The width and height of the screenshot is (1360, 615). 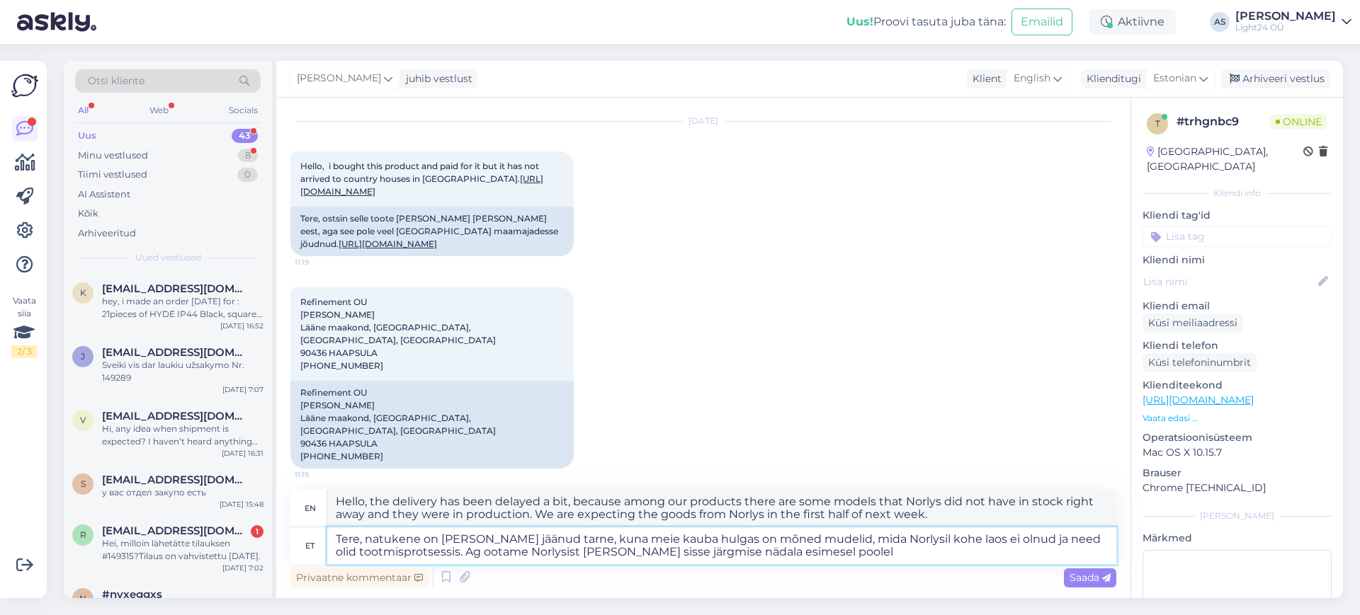 I want to click on div: Küsi meiliaadressi, so click(x=1192, y=323).